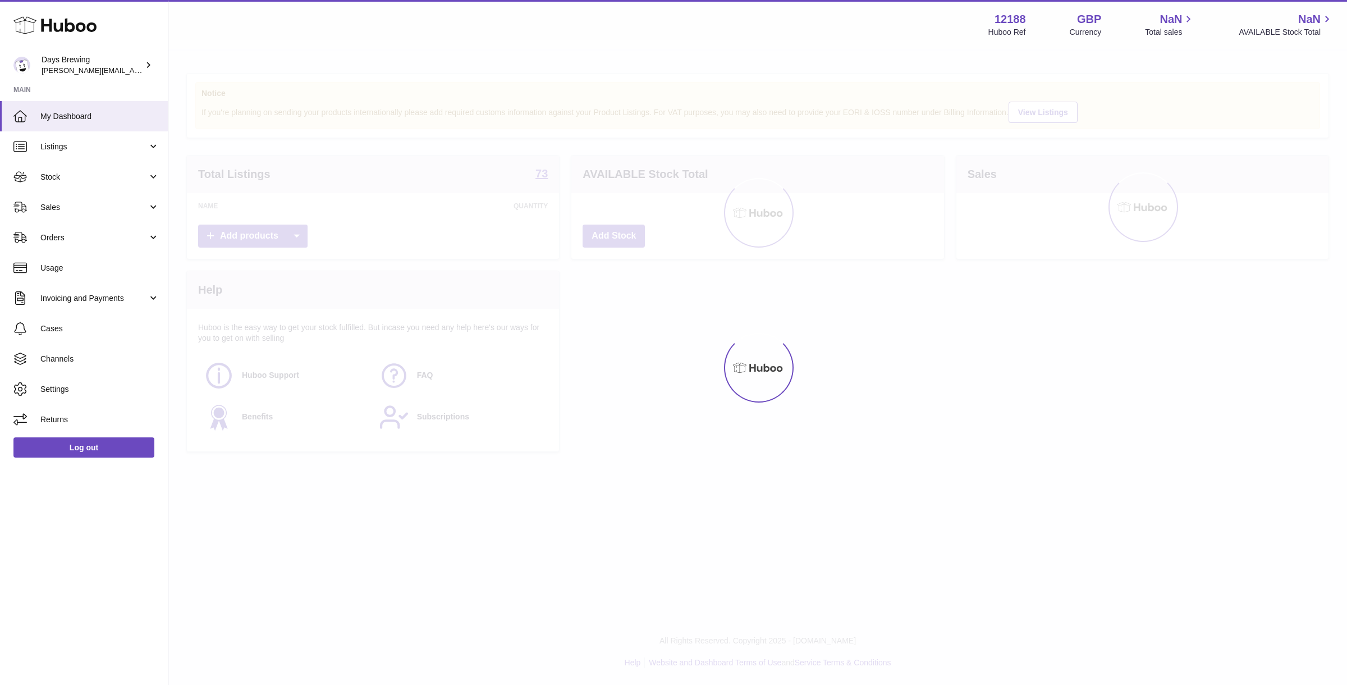 The image size is (1347, 685). What do you see at coordinates (1170, 32) in the screenshot?
I see `span: Total sales` at bounding box center [1170, 32].